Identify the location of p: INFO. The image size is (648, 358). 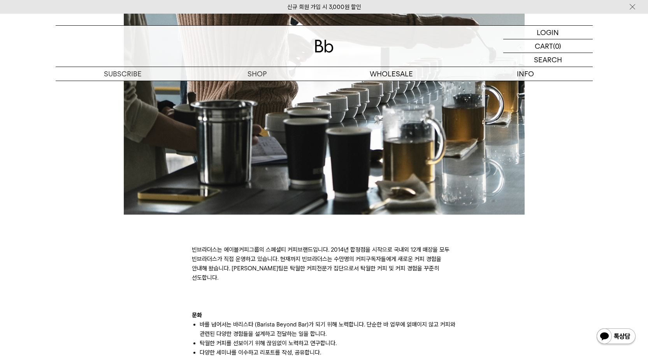
(526, 74).